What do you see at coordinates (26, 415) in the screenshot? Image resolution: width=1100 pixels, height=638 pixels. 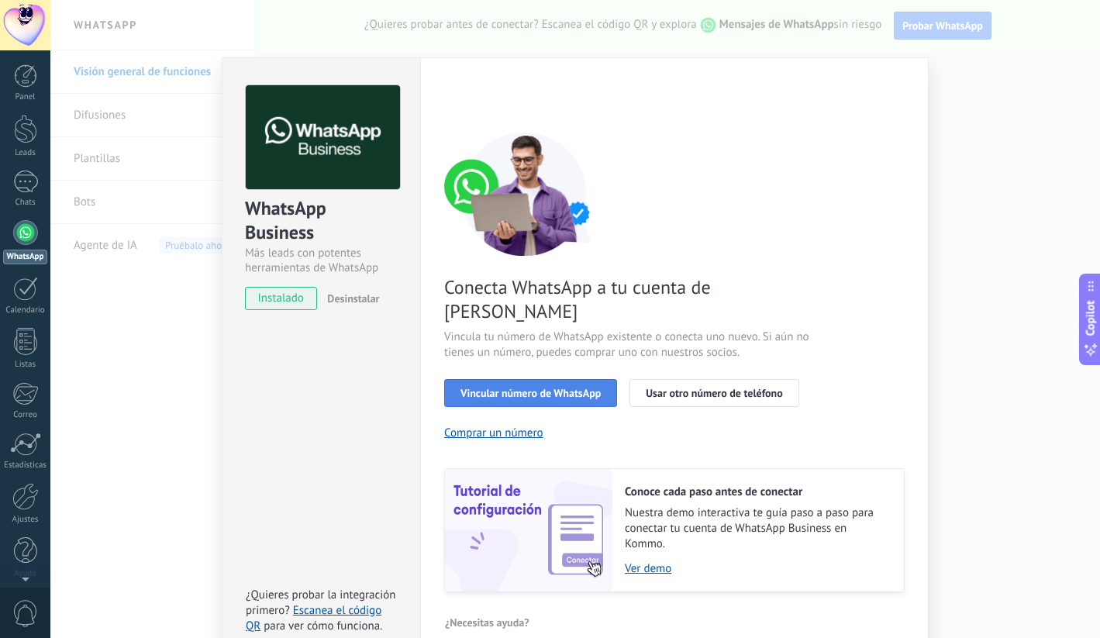 I see `div: Correo` at bounding box center [26, 415].